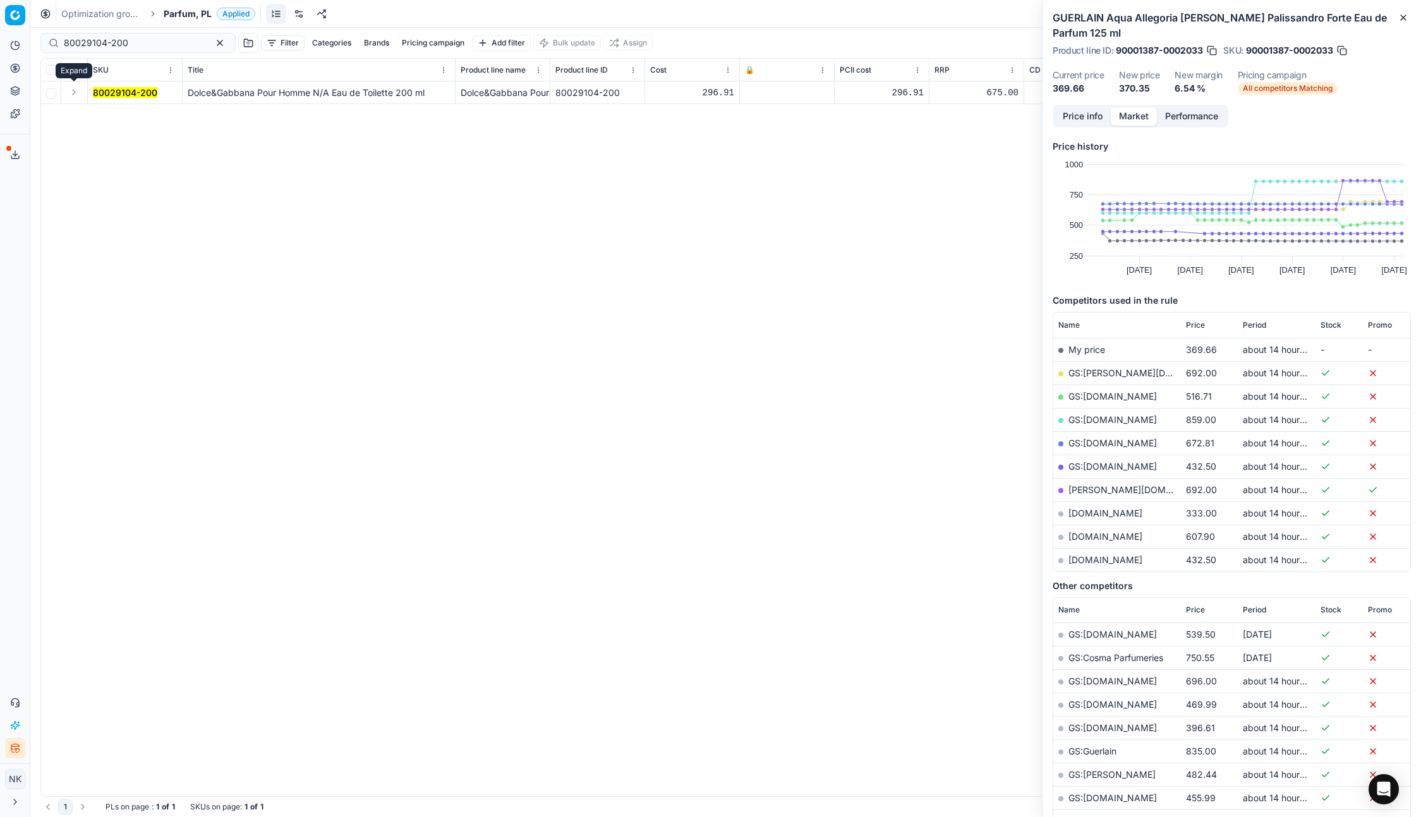  Describe the element at coordinates (1083, 51) in the screenshot. I see `span: Product line ID :` at that location.